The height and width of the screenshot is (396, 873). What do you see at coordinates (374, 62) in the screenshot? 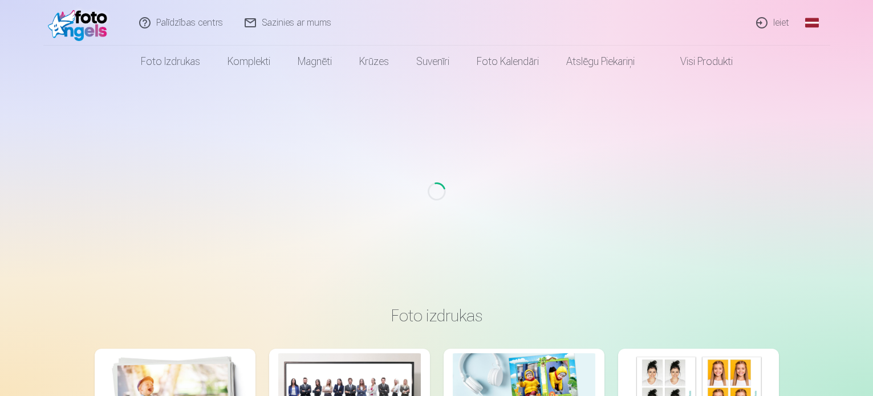
I see `a: Krūzes` at bounding box center [374, 62].